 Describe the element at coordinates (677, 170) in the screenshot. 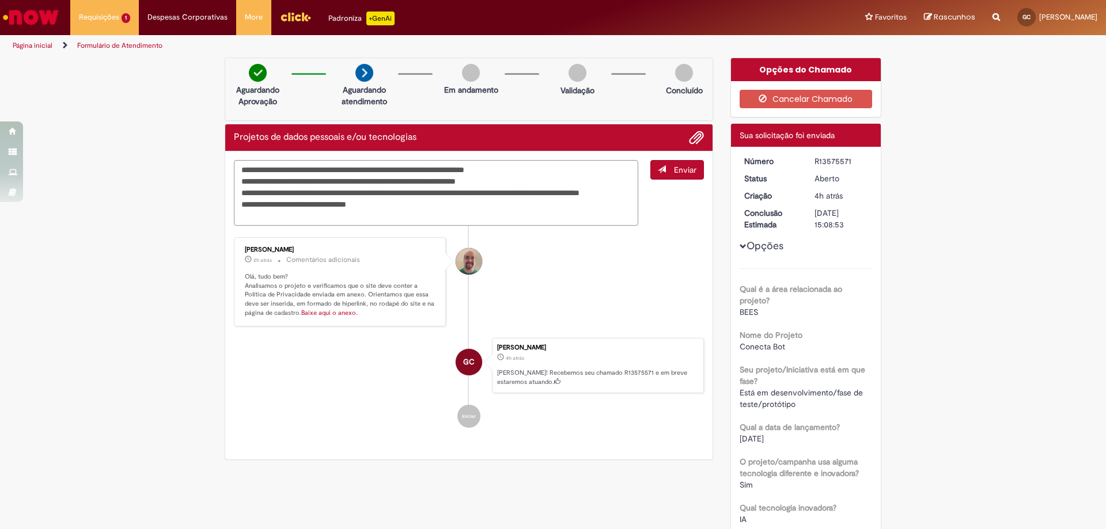

I see `button: Enviar` at that location.